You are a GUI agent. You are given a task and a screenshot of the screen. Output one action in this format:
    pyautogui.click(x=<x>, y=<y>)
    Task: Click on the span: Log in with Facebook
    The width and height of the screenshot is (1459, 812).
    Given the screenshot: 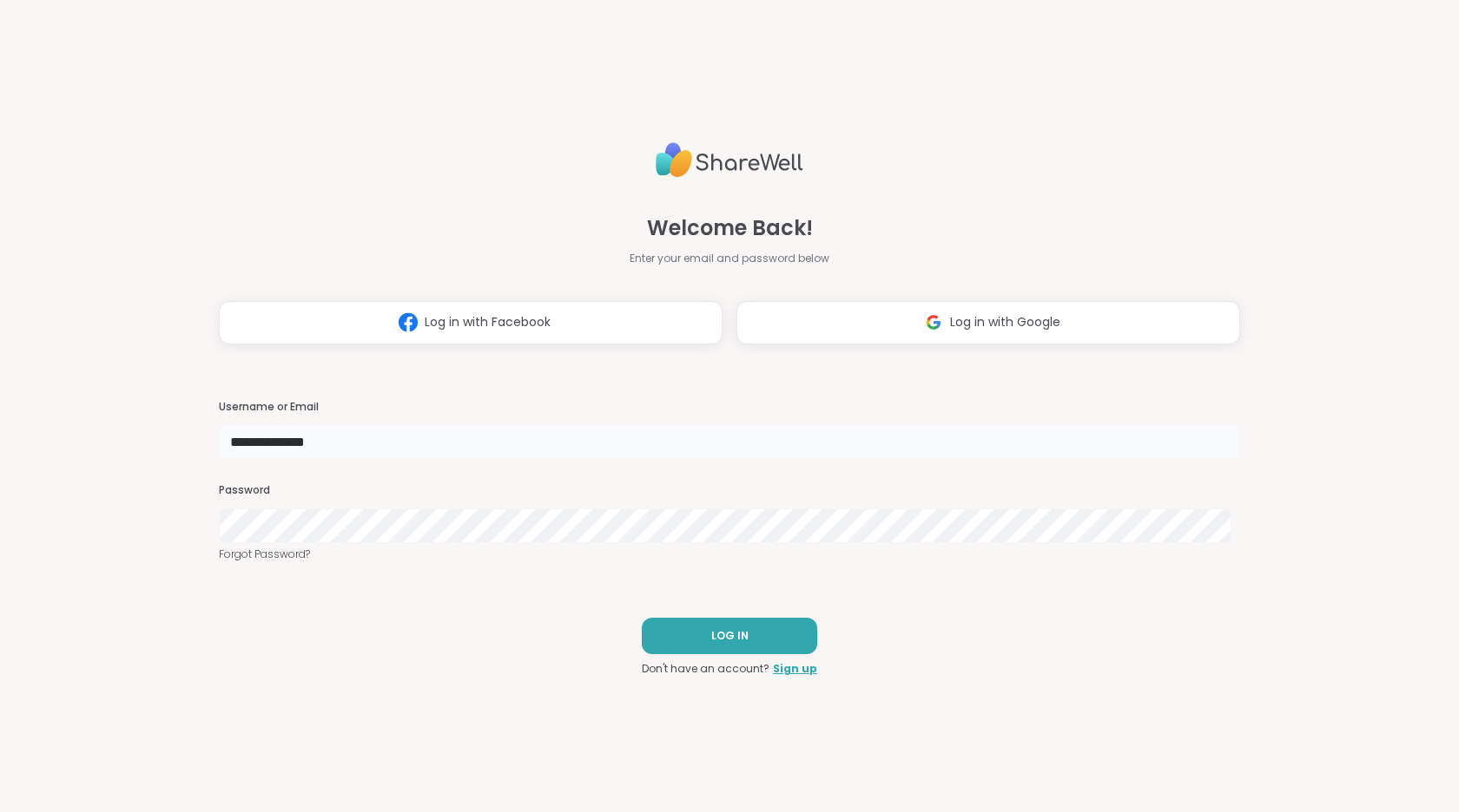 What is the action you would take?
    pyautogui.click(x=487, y=322)
    